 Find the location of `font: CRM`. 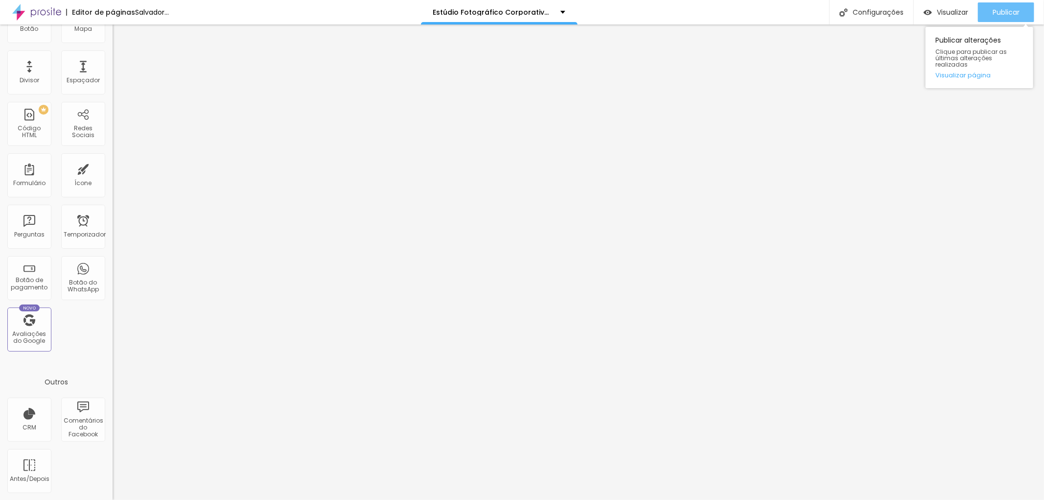

font: CRM is located at coordinates (29, 427).